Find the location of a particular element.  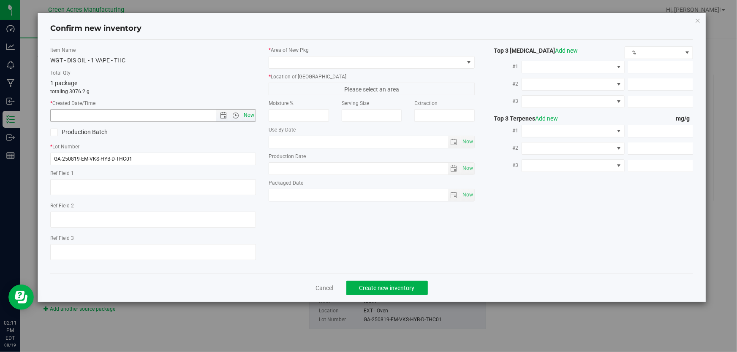

p: totaling 3076.2 g is located at coordinates (153, 92).